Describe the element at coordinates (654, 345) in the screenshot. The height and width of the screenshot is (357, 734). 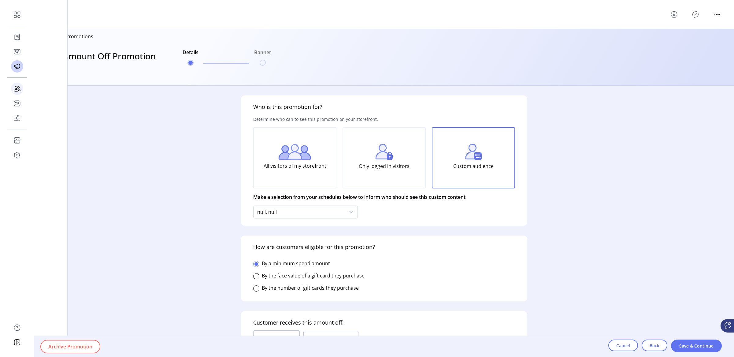
I see `span: Back` at that location.